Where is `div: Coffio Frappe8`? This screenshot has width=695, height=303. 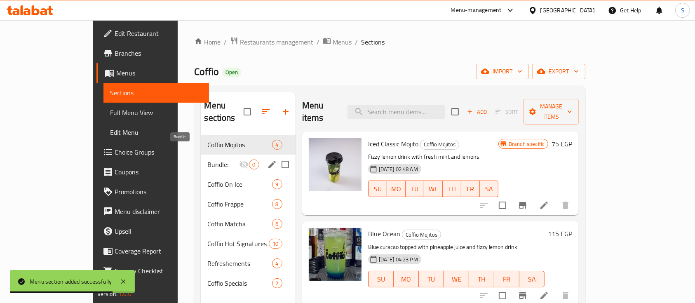
div: Coffio Frappe8 is located at coordinates (248, 204).